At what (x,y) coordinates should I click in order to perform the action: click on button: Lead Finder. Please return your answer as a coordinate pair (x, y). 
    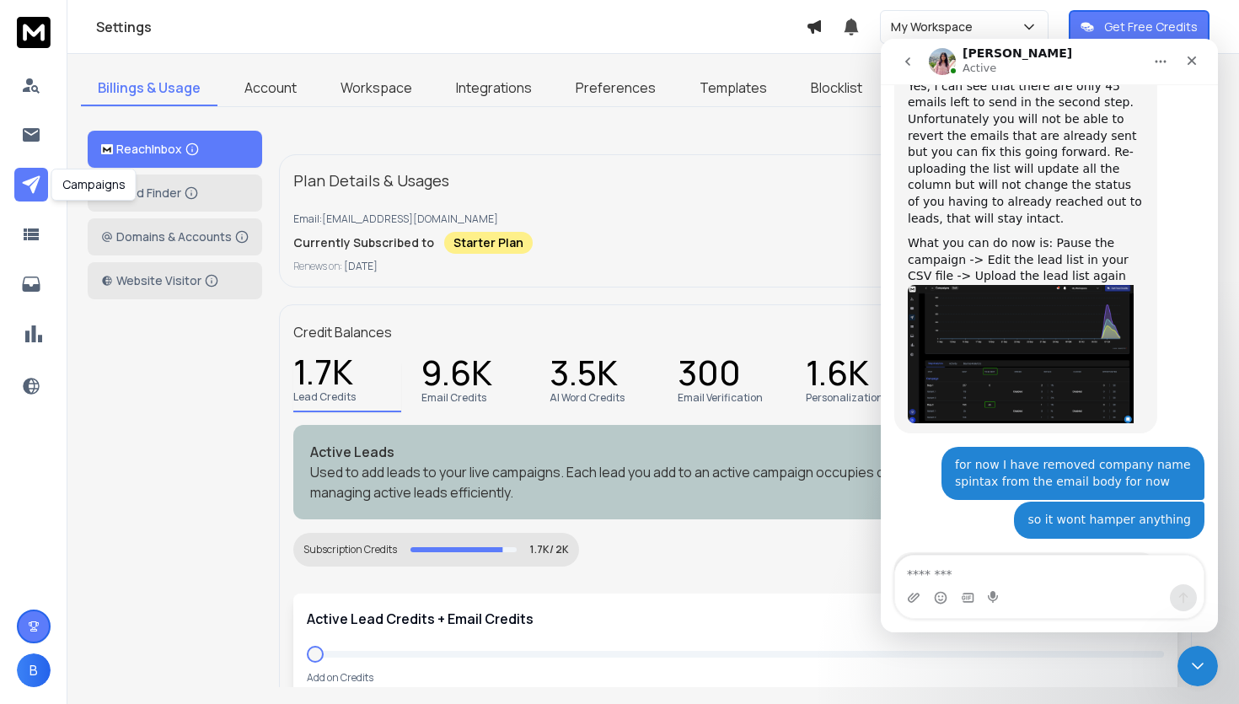
    Looking at the image, I should click on (174, 193).